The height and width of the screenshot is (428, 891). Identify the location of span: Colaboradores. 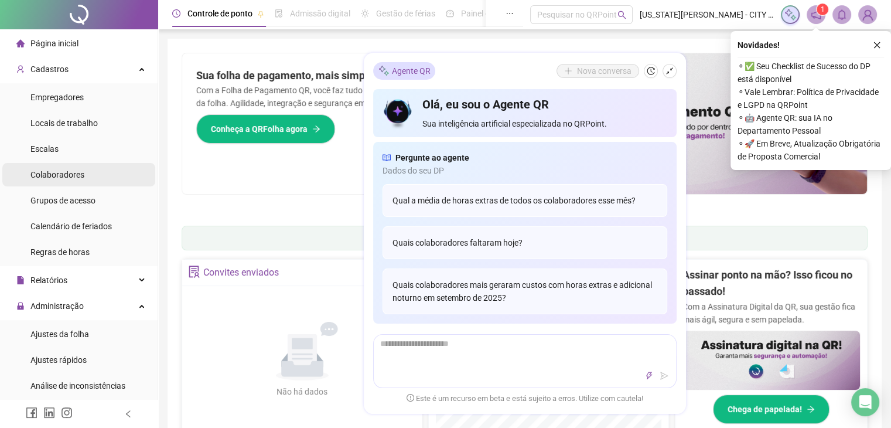
(57, 175).